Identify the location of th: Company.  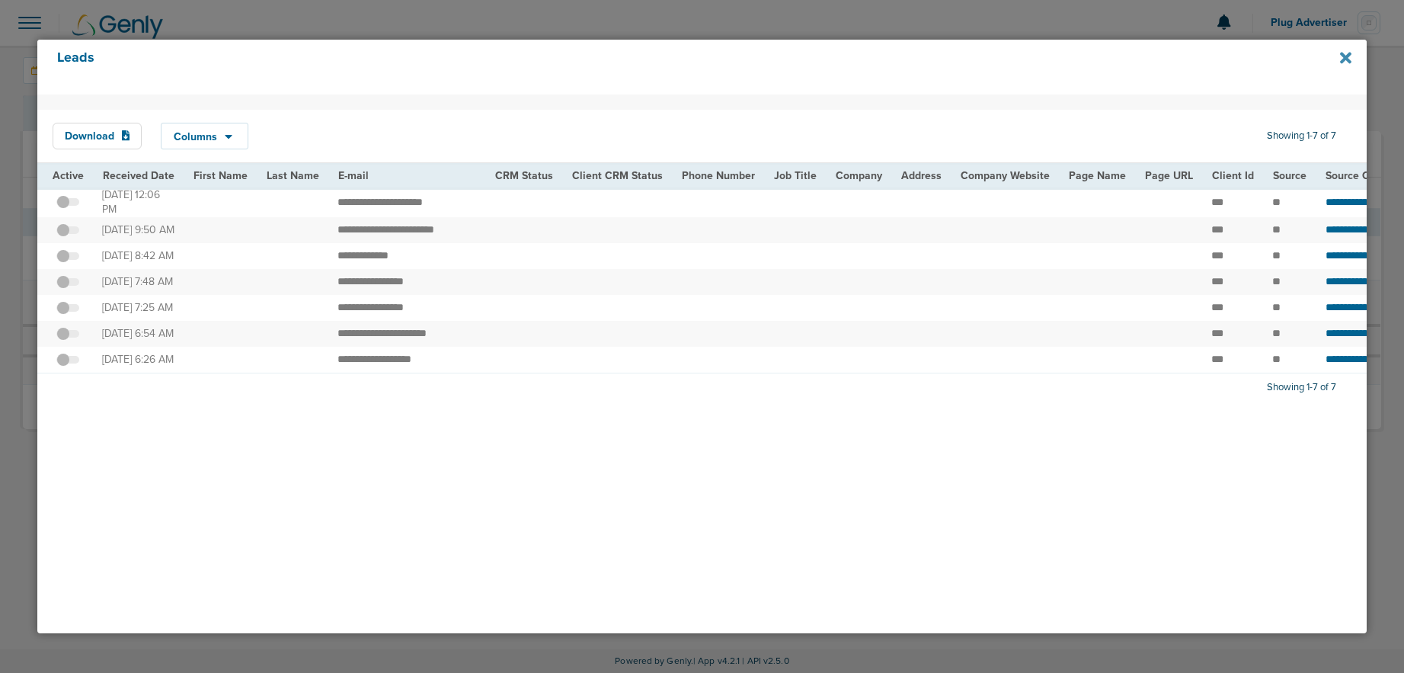
(859, 175).